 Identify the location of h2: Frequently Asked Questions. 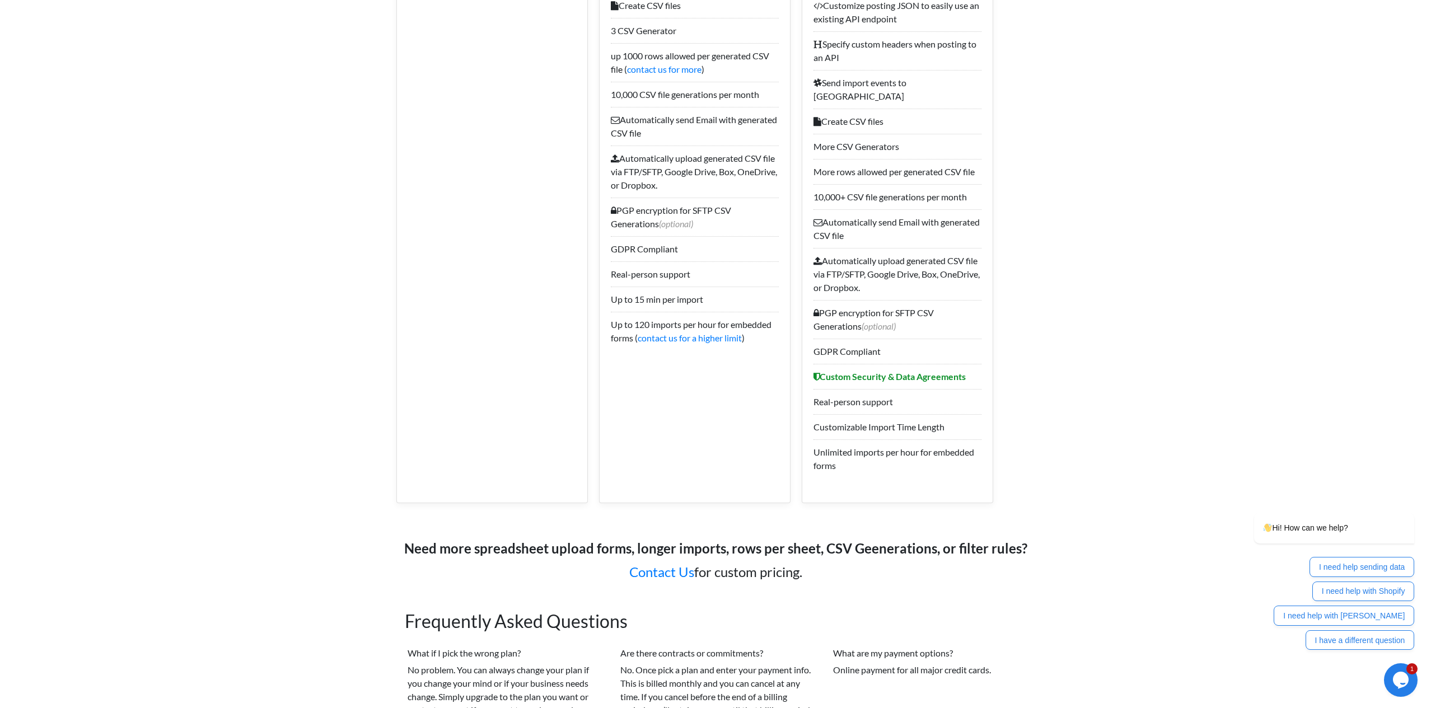
(715, 621).